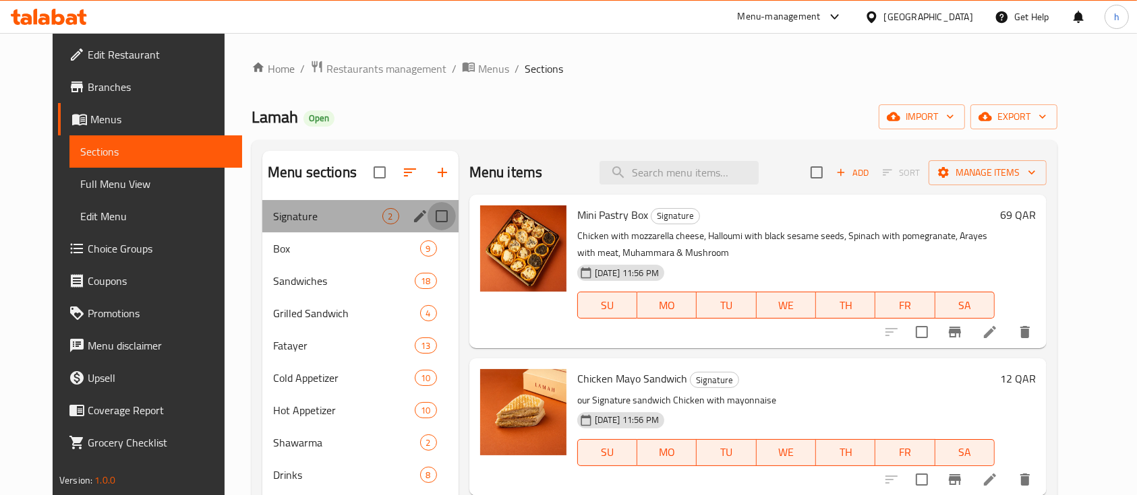 The image size is (1137, 495). What do you see at coordinates (344, 281) in the screenshot?
I see `span: Sandwiches` at bounding box center [344, 281].